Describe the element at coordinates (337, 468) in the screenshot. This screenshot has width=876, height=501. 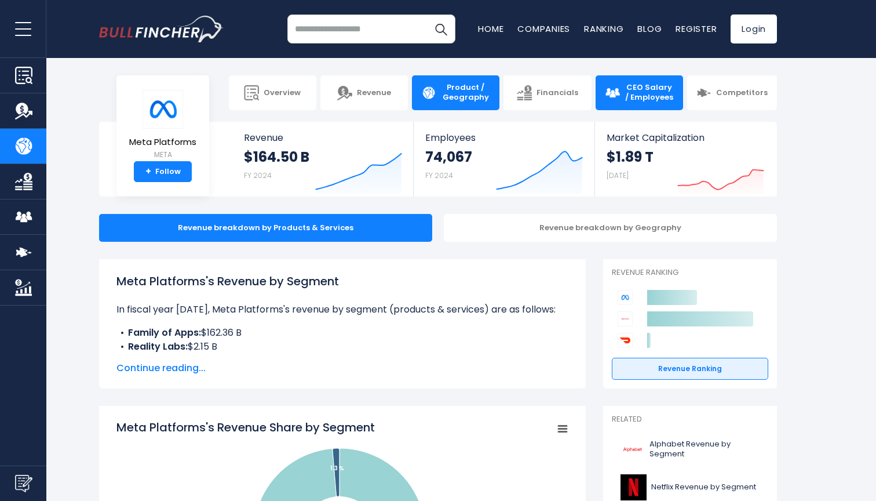
I see `tspan: 1.3 %` at that location.